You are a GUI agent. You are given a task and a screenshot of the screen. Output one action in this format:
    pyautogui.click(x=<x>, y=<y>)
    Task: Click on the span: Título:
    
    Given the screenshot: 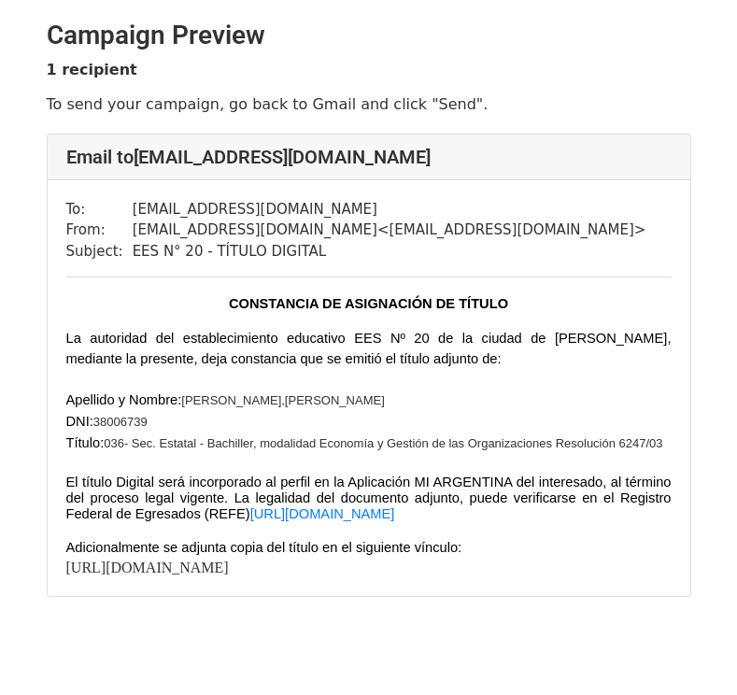 What is the action you would take?
    pyautogui.click(x=85, y=443)
    